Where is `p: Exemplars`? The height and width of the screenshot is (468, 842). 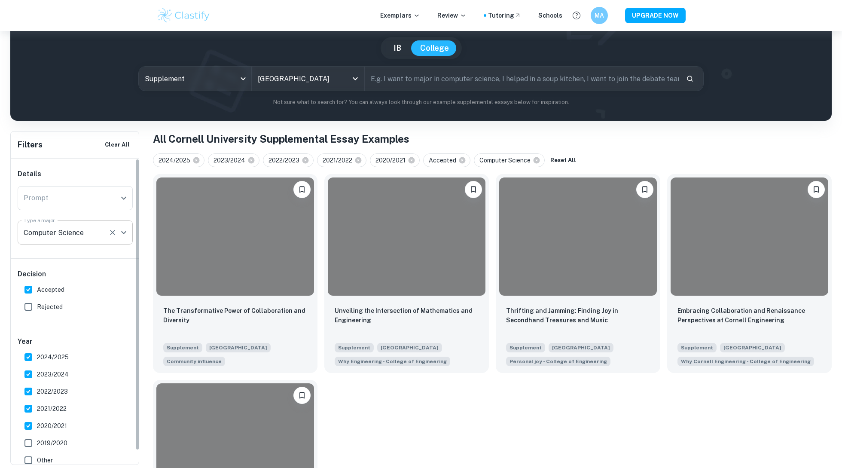 p: Exemplars is located at coordinates (400, 15).